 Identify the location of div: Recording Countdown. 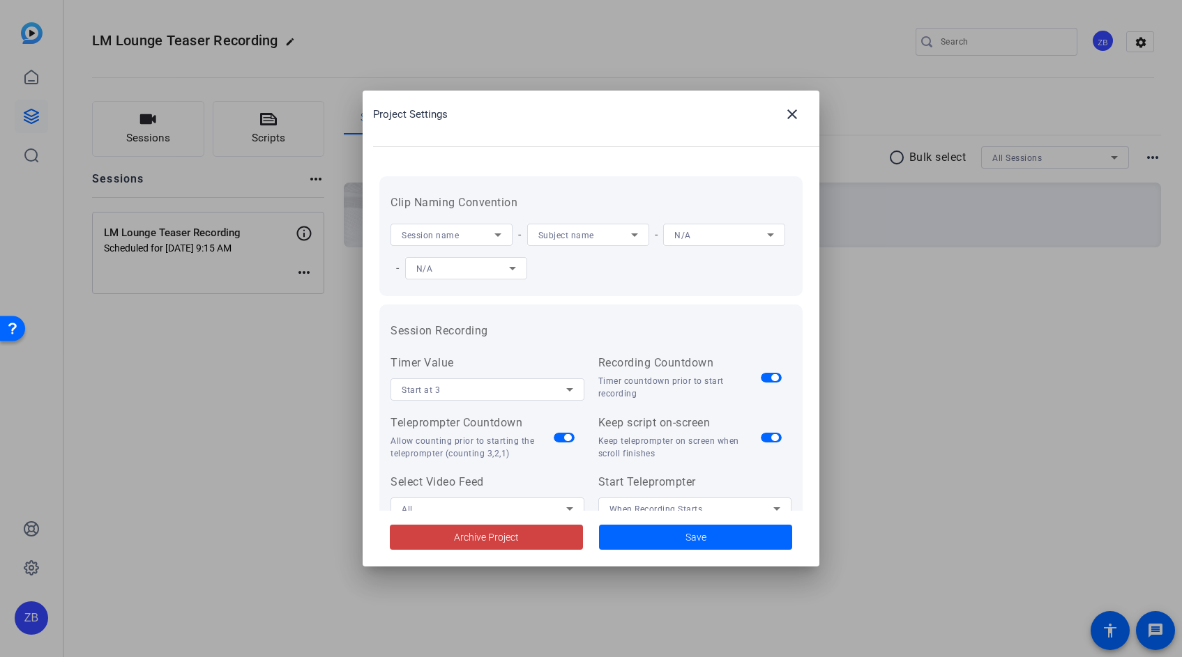
(680, 363).